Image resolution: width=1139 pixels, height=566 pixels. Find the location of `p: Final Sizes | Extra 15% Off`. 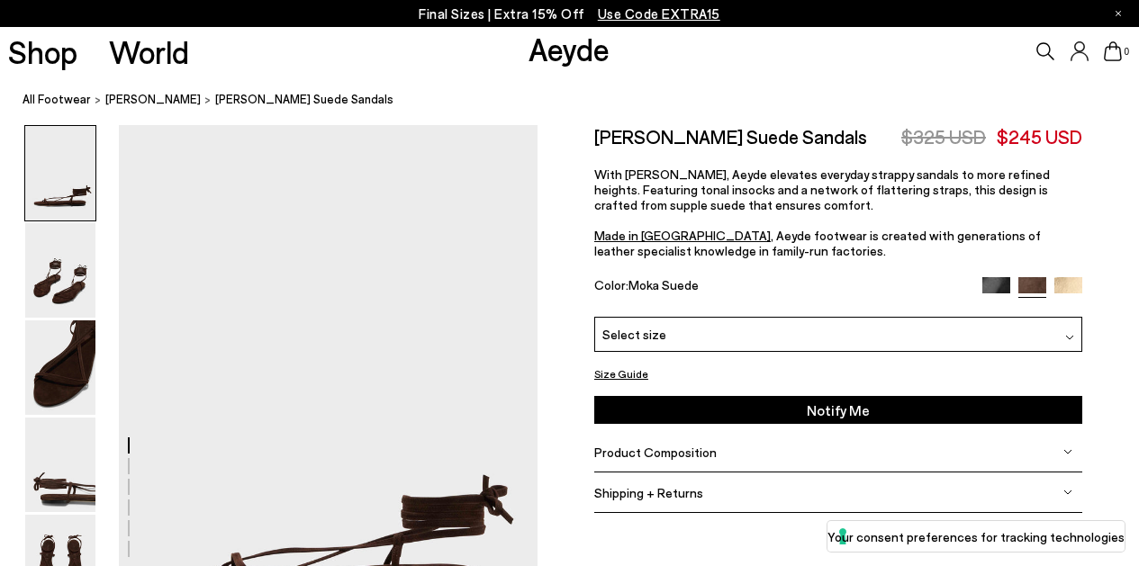

p: Final Sizes | Extra 15% Off is located at coordinates (569, 14).